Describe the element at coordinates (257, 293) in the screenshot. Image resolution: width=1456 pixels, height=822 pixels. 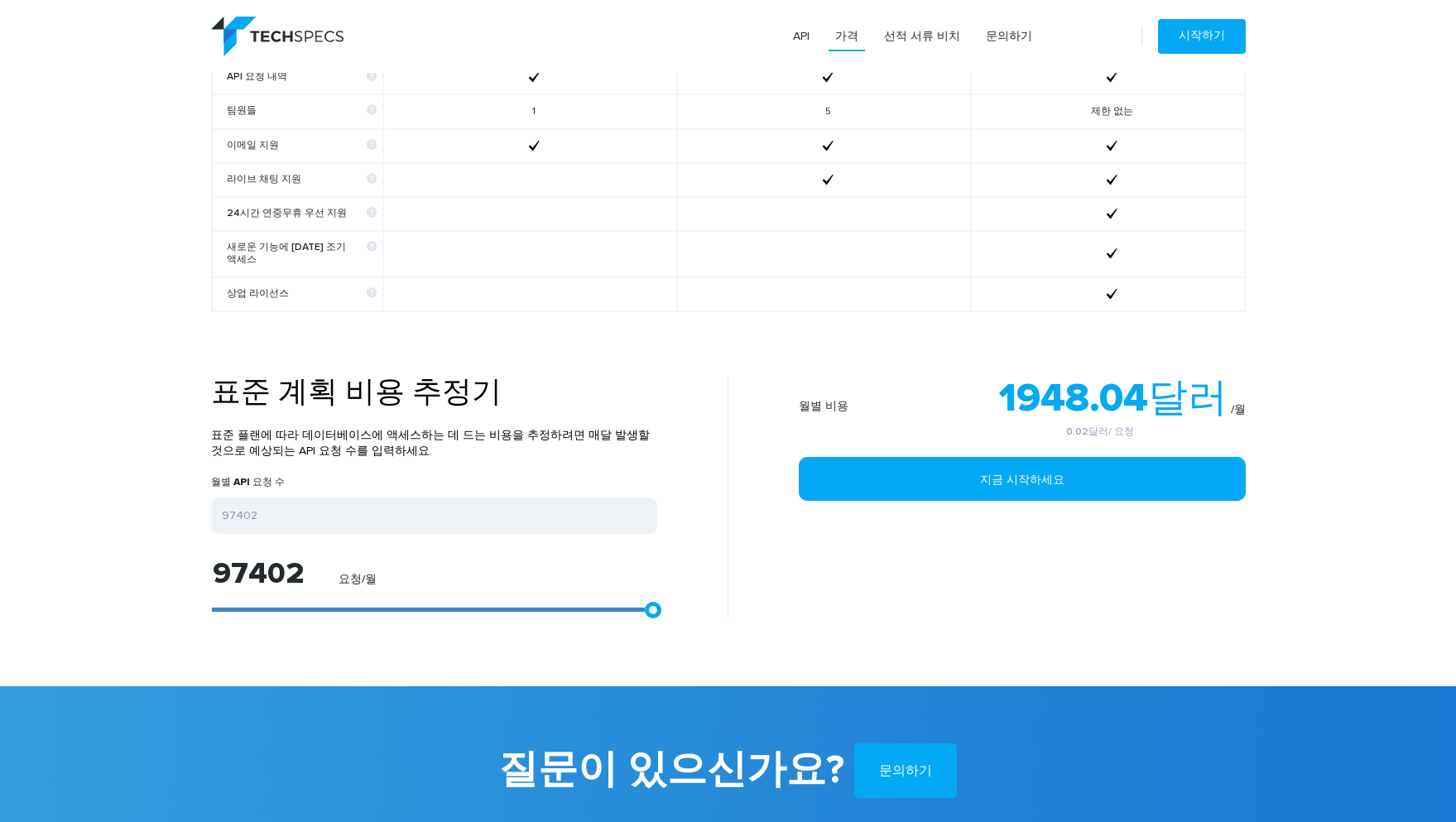
I see `font: 상업 라이선스` at that location.